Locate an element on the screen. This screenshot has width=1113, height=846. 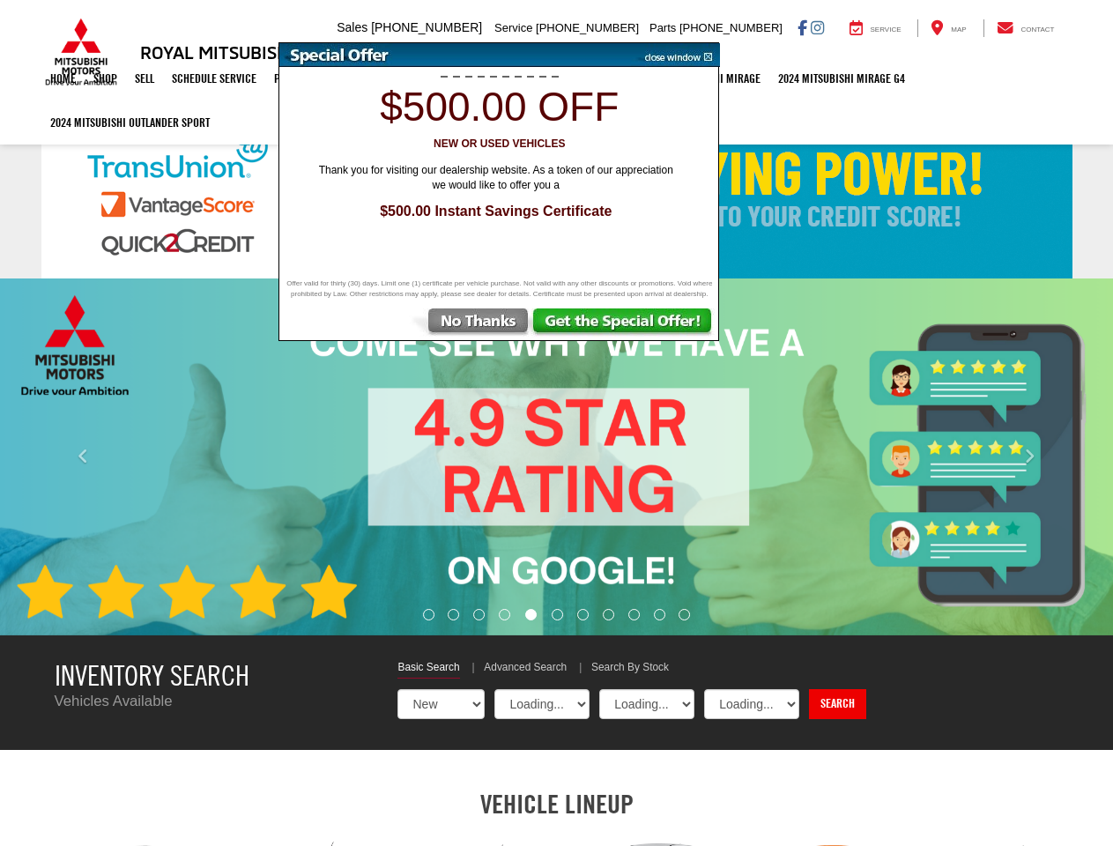
a: Schedule Service: Opens in a new tab is located at coordinates (214, 78).